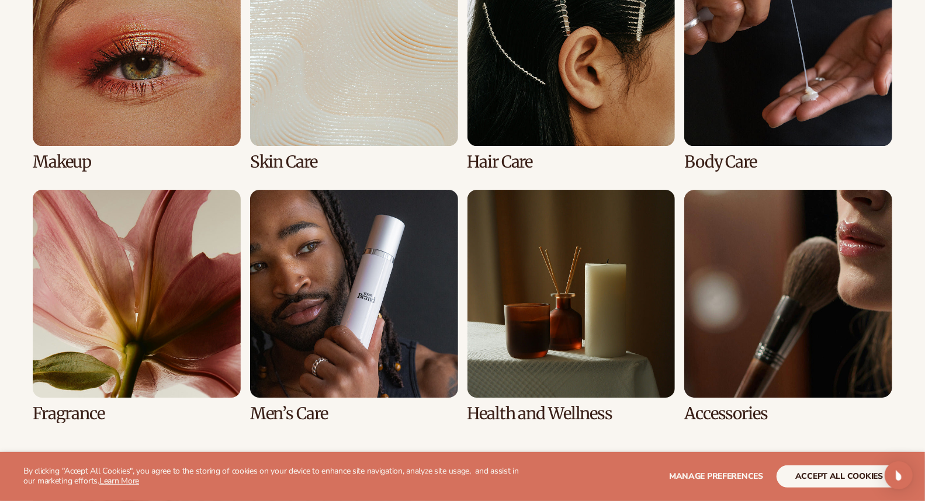 This screenshot has height=501, width=925. What do you see at coordinates (788, 306) in the screenshot?
I see `div: 8 / 8` at bounding box center [788, 306].